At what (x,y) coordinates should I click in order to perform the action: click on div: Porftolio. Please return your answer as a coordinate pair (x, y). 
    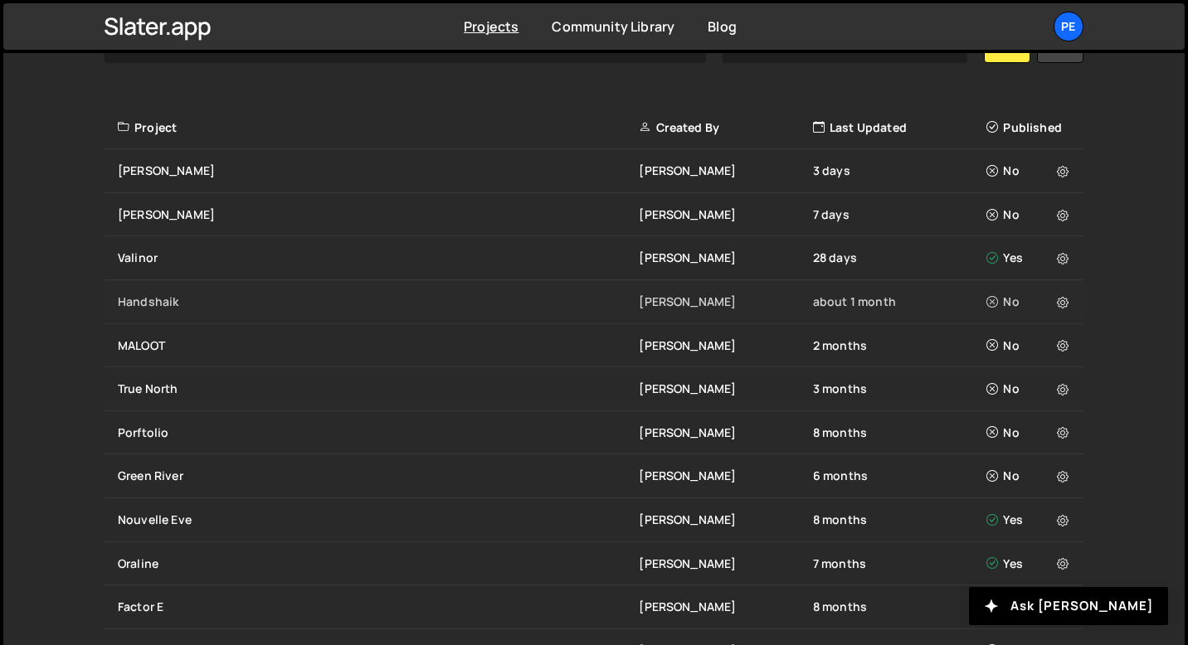
    Looking at the image, I should click on (378, 433).